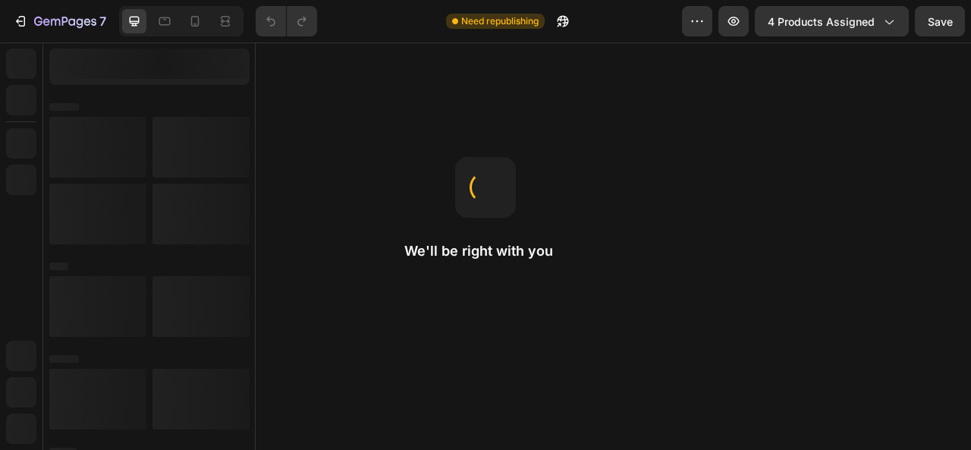 The width and height of the screenshot is (971, 450). Describe the element at coordinates (500, 21) in the screenshot. I see `span: Need republishing` at that location.